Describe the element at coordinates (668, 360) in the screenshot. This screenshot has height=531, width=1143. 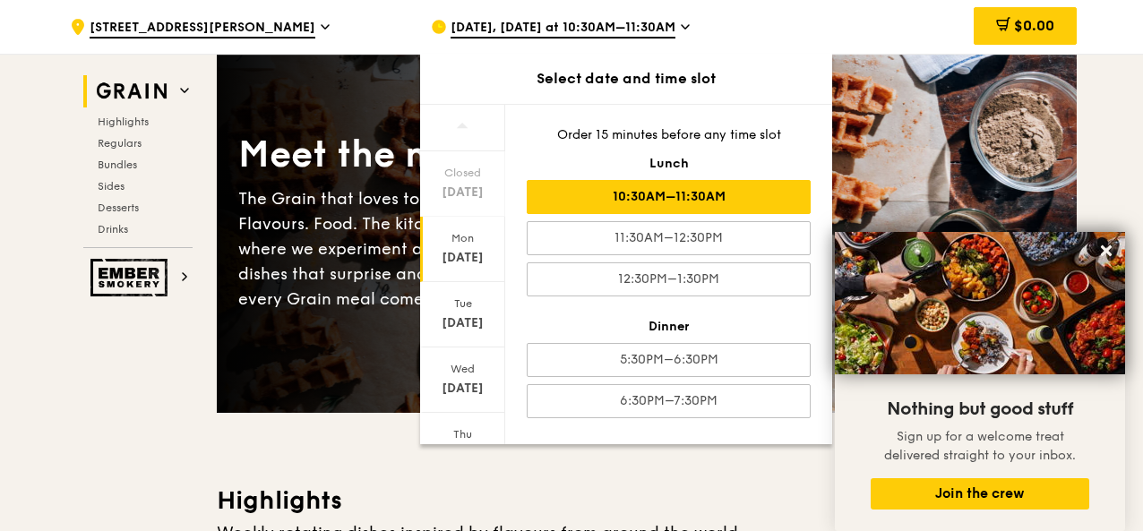
I see `div: 5:30PM–6:30PM` at that location.